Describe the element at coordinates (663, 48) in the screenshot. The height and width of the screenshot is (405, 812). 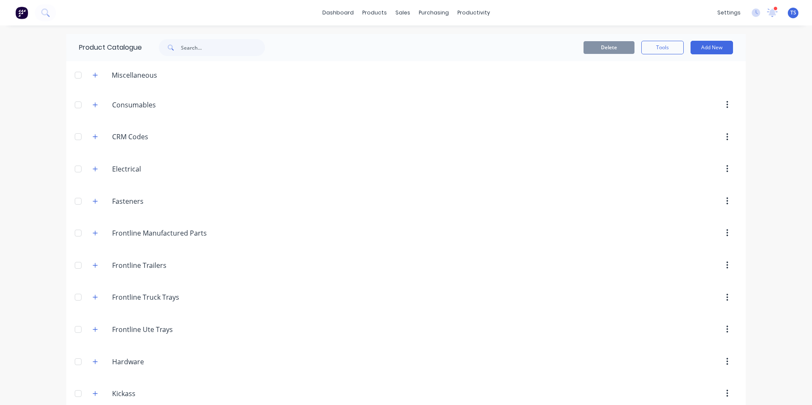
I see `button: Tools` at that location.